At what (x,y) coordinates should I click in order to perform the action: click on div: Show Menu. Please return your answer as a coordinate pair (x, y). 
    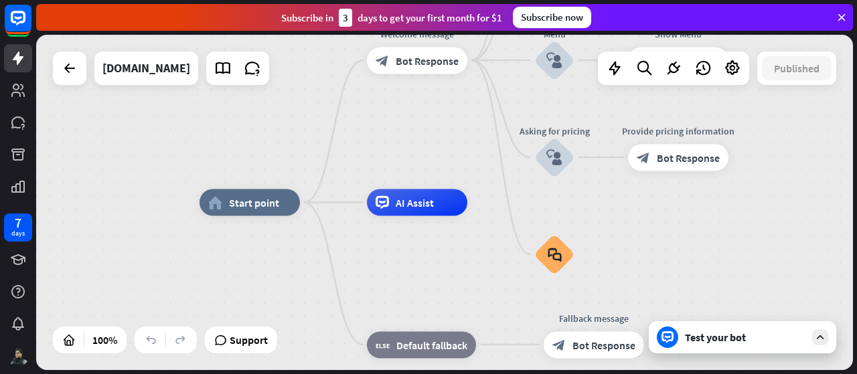
    Looking at the image, I should click on (678, 33).